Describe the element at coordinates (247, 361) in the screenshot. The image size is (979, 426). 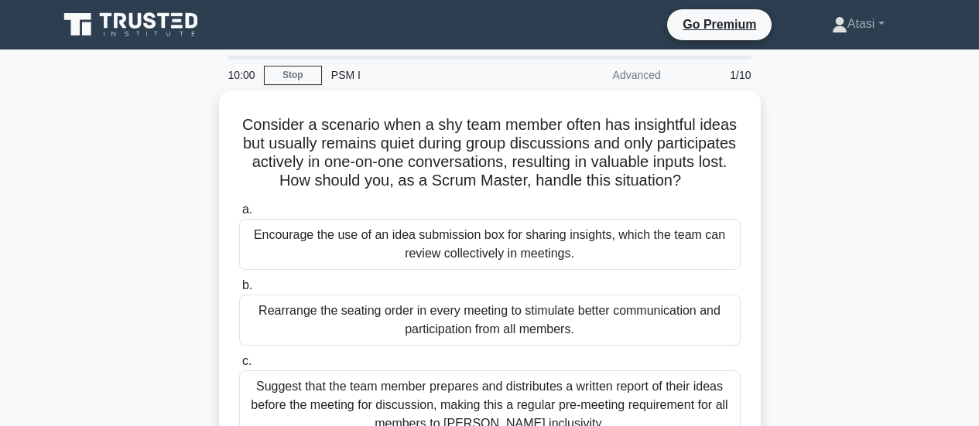
I see `span: c.` at that location.